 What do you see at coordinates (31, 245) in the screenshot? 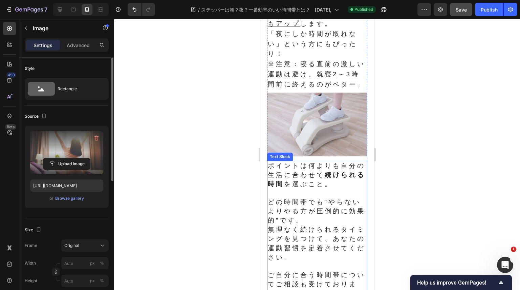
I see `label: Frame` at bounding box center [31, 245].